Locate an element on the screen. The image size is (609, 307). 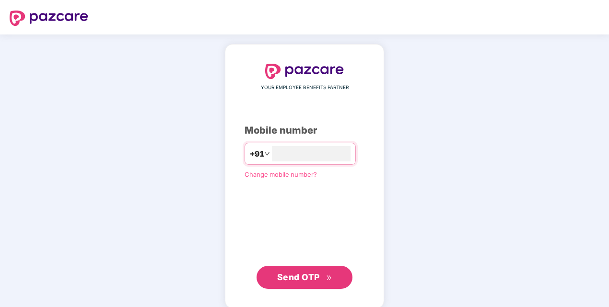
button: Send OTPdouble-right is located at coordinates (305, 278).